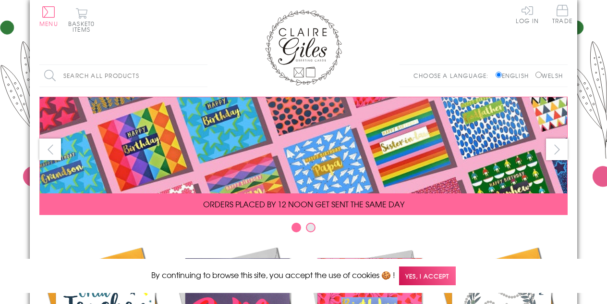  Describe the element at coordinates (311, 227) in the screenshot. I see `button: Carousel Page 2` at that location.